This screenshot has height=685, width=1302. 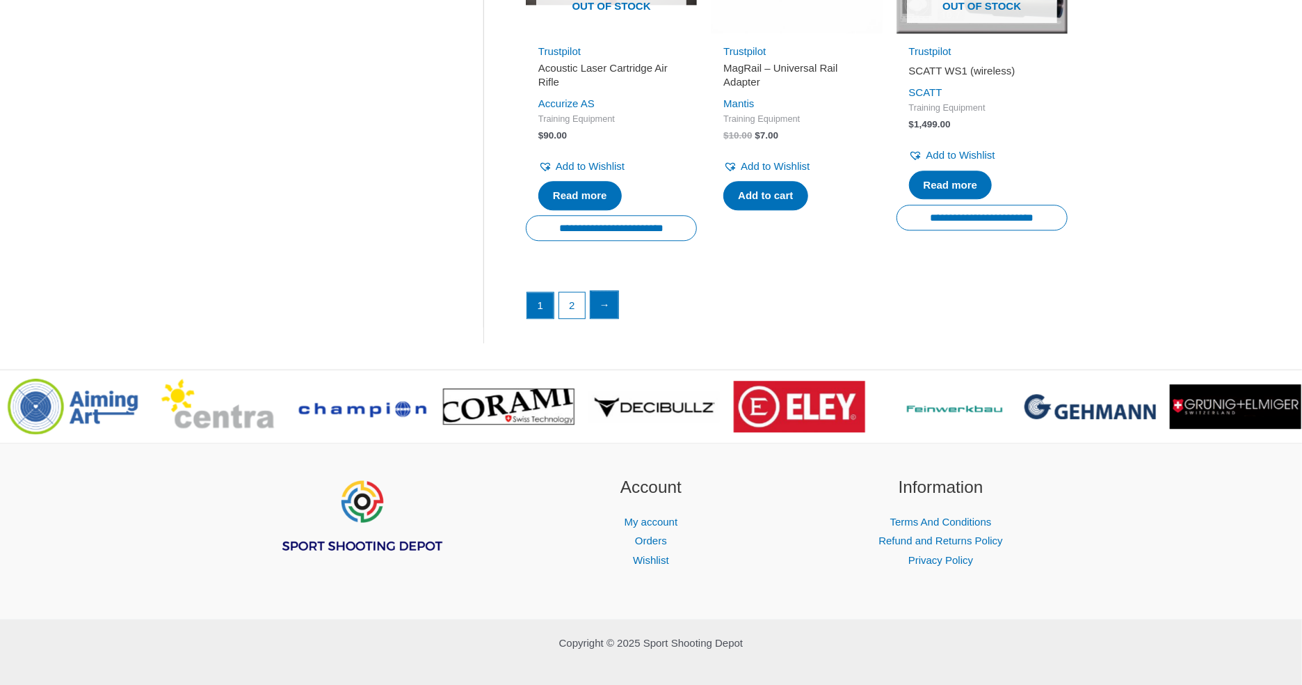 What do you see at coordinates (739, 103) in the screenshot?
I see `a: Mantis` at bounding box center [739, 103].